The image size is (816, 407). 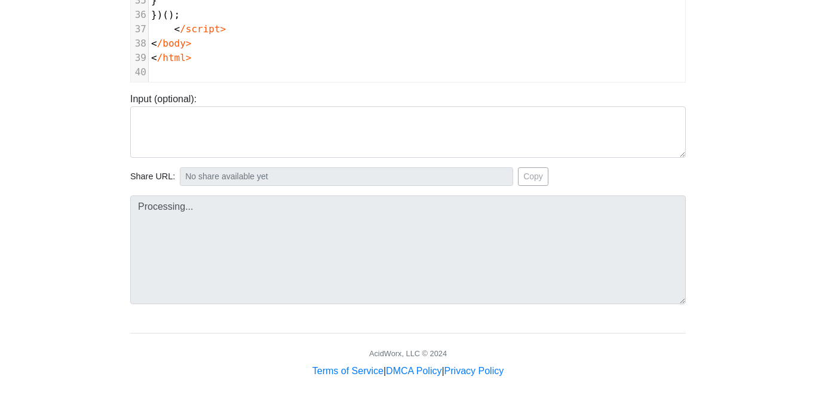 I want to click on div: 36, so click(x=139, y=15).